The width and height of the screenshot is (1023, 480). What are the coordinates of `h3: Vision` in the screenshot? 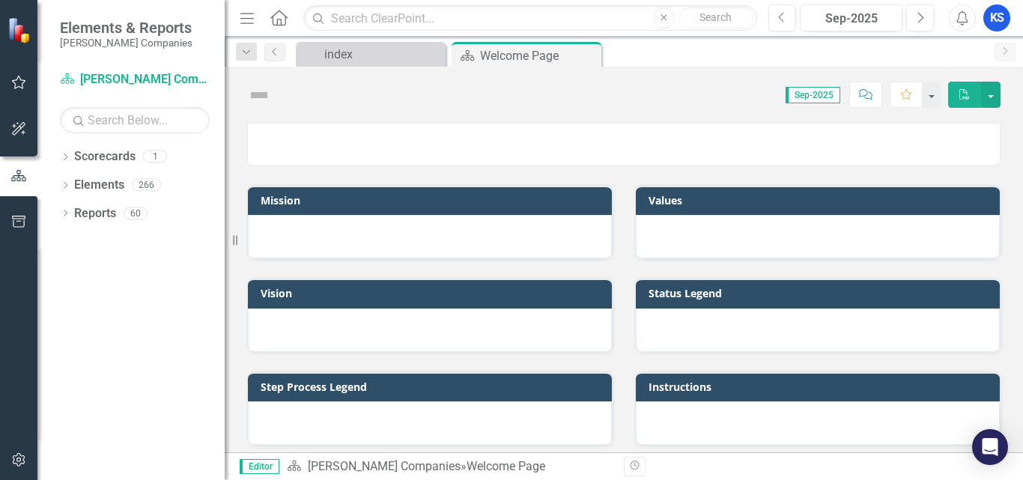 It's located at (432, 293).